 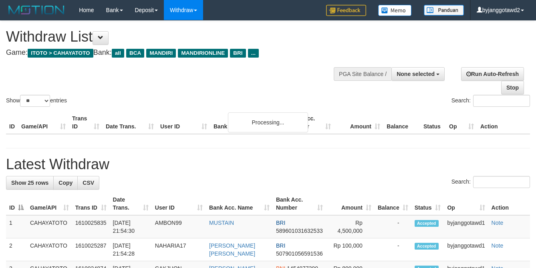 What do you see at coordinates (239, 204) in the screenshot?
I see `th: Bank Acc. Name: activate to sort column ascending` at bounding box center [239, 204].